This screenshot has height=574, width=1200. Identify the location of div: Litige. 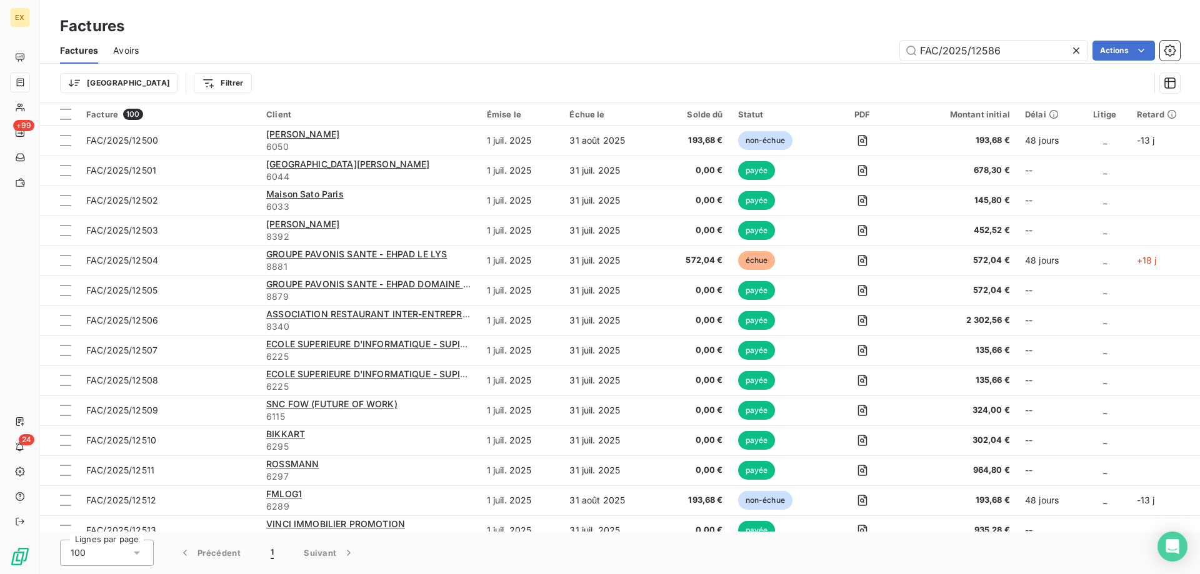
(1105, 114).